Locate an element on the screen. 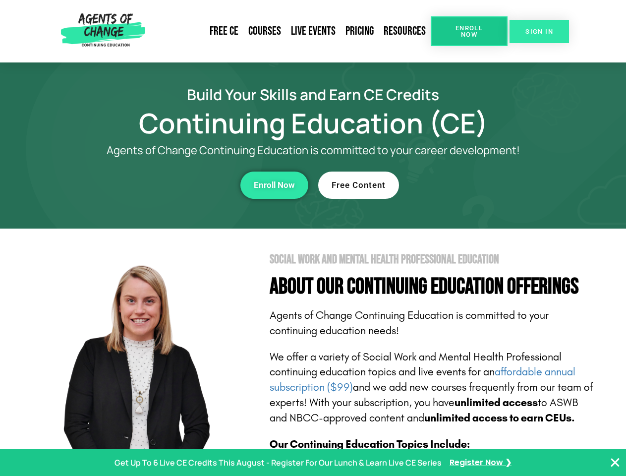  h4: About Our Continuing Education Offerings is located at coordinates (433, 286).